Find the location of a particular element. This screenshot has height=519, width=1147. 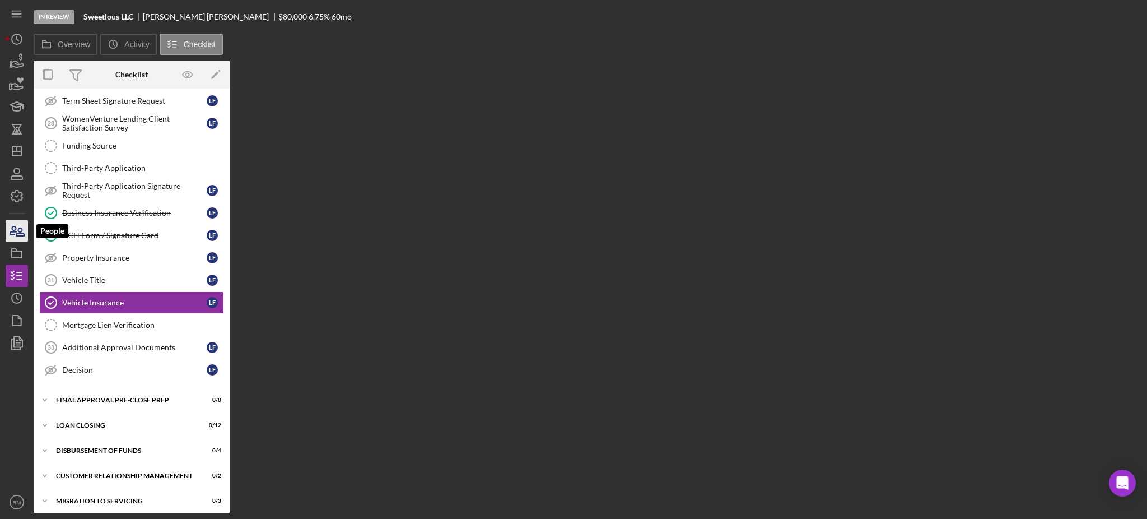

a: 31Vehicle TitleLF is located at coordinates (132, 280).